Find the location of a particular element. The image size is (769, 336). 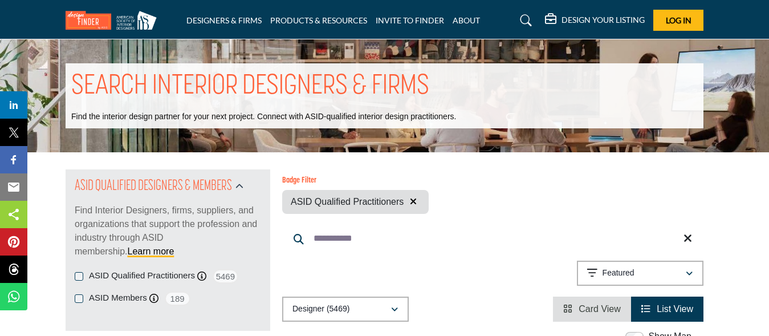

span: 5469 is located at coordinates (225, 276).